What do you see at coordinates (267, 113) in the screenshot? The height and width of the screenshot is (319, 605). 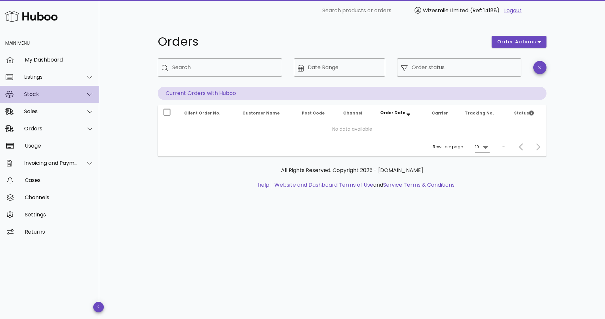 I see `th: Customer Name` at bounding box center [267, 113].